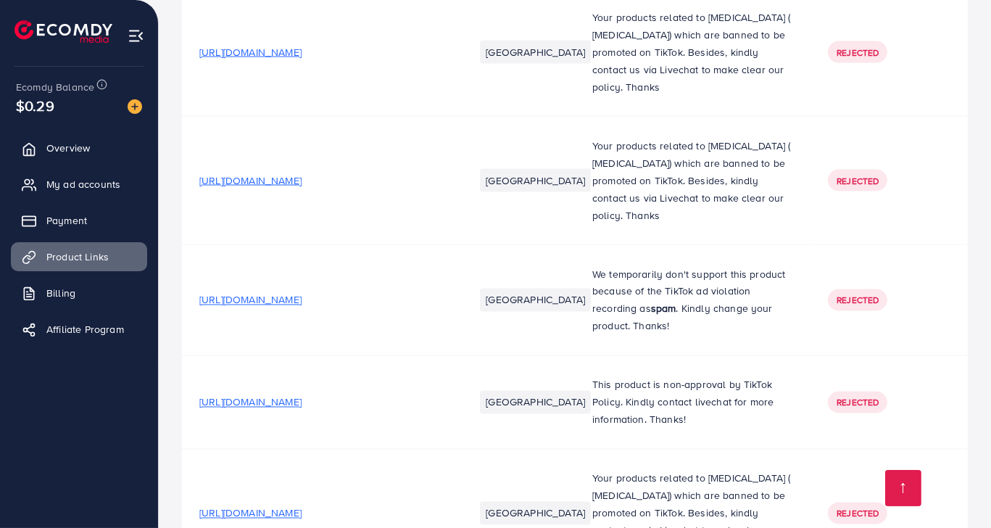 The height and width of the screenshot is (528, 991). What do you see at coordinates (63, 31) in the screenshot?
I see `img: logo` at bounding box center [63, 31].